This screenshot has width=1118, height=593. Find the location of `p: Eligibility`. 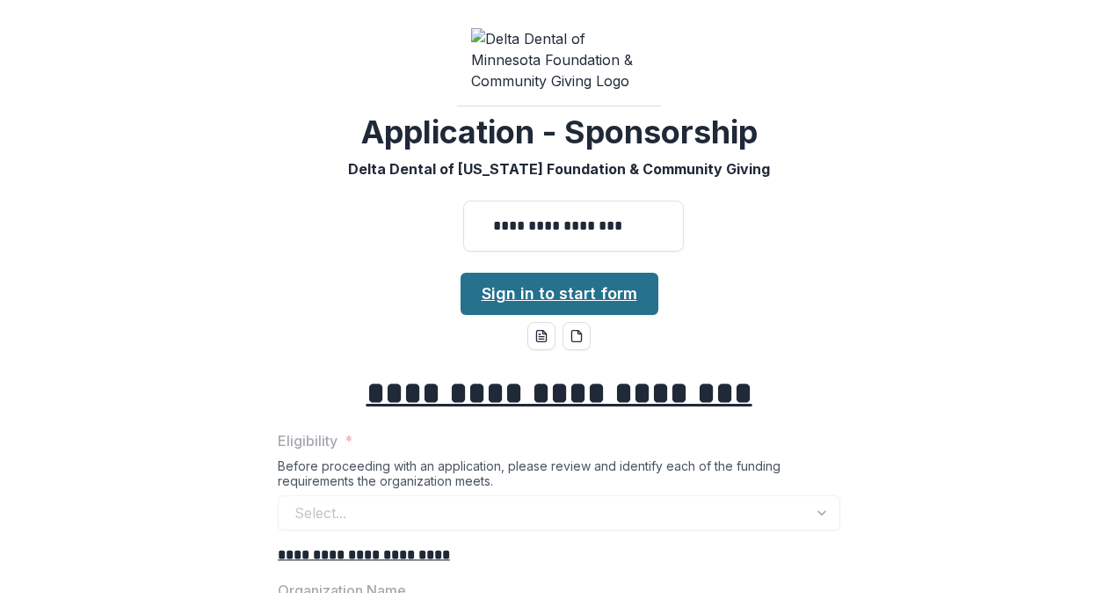

p: Eligibility is located at coordinates (308, 440).